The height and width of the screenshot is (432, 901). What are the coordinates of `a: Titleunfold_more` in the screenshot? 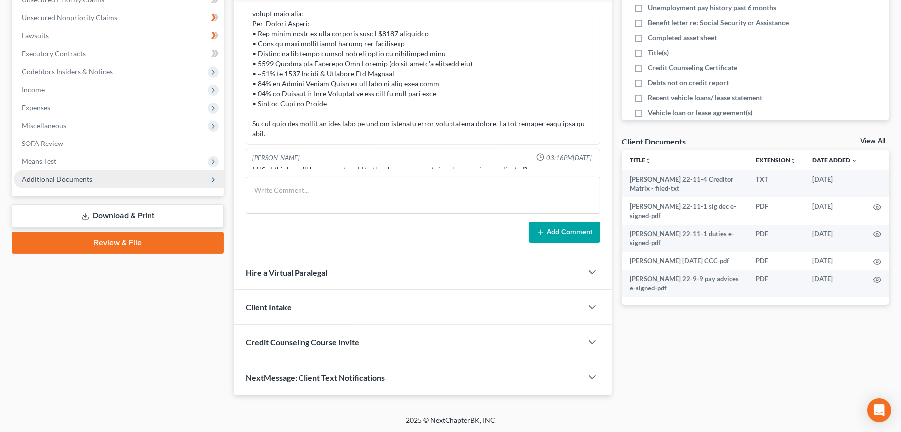 It's located at (640, 160).